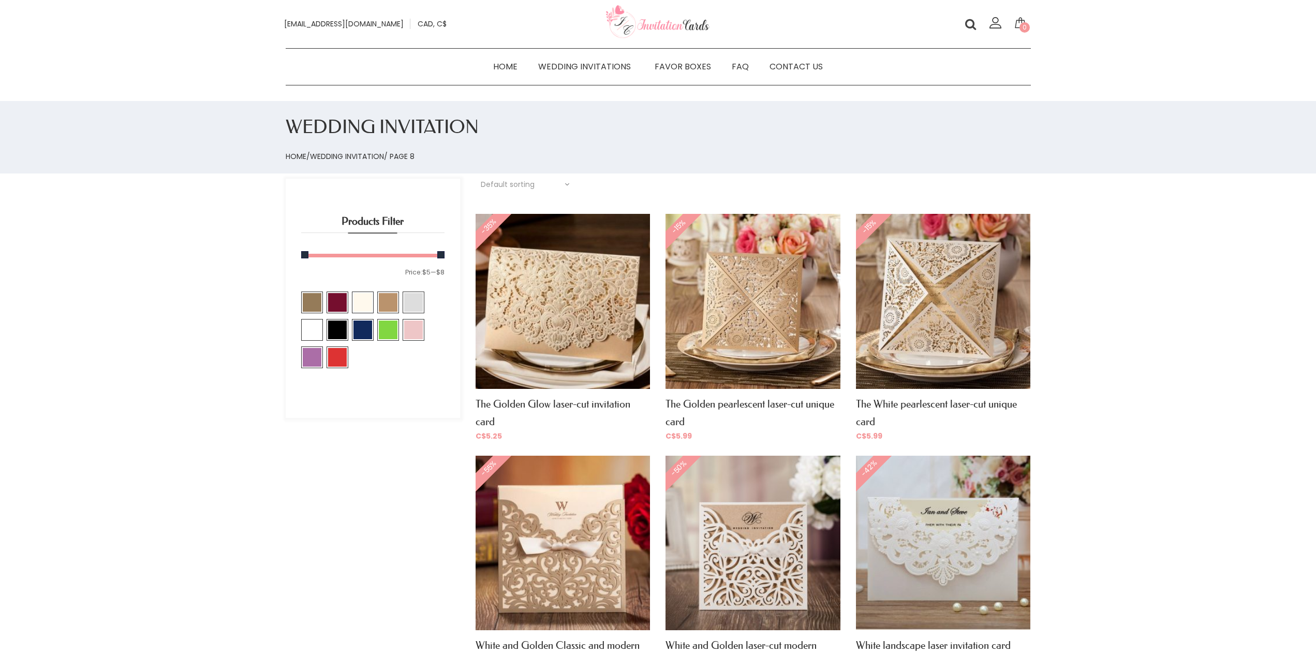 Image resolution: width=1316 pixels, height=653 pixels. Describe the element at coordinates (740, 66) in the screenshot. I see `a: FAQ` at that location.